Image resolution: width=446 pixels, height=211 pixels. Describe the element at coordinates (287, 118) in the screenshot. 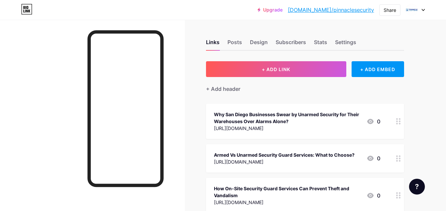

I see `div: Why San Diego Businesses Swear by Unarmed Security for Their Warehouses Over Alarms Alone?` at that location.